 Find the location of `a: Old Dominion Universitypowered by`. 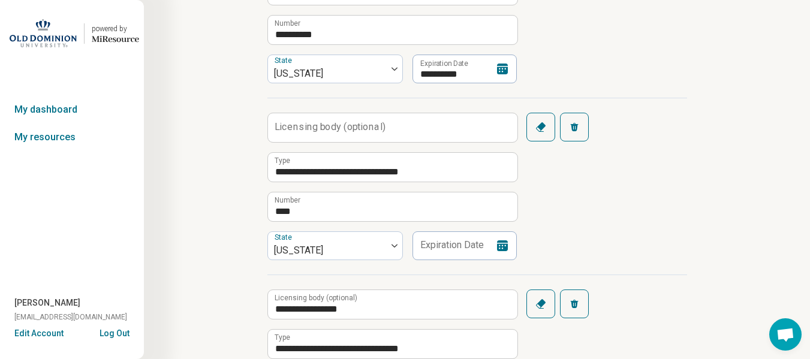

a: Old Dominion Universitypowered by is located at coordinates (72, 34).